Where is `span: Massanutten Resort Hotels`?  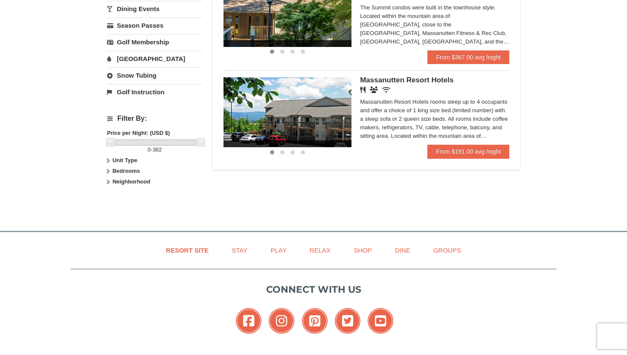 span: Massanutten Resort Hotels is located at coordinates (407, 80).